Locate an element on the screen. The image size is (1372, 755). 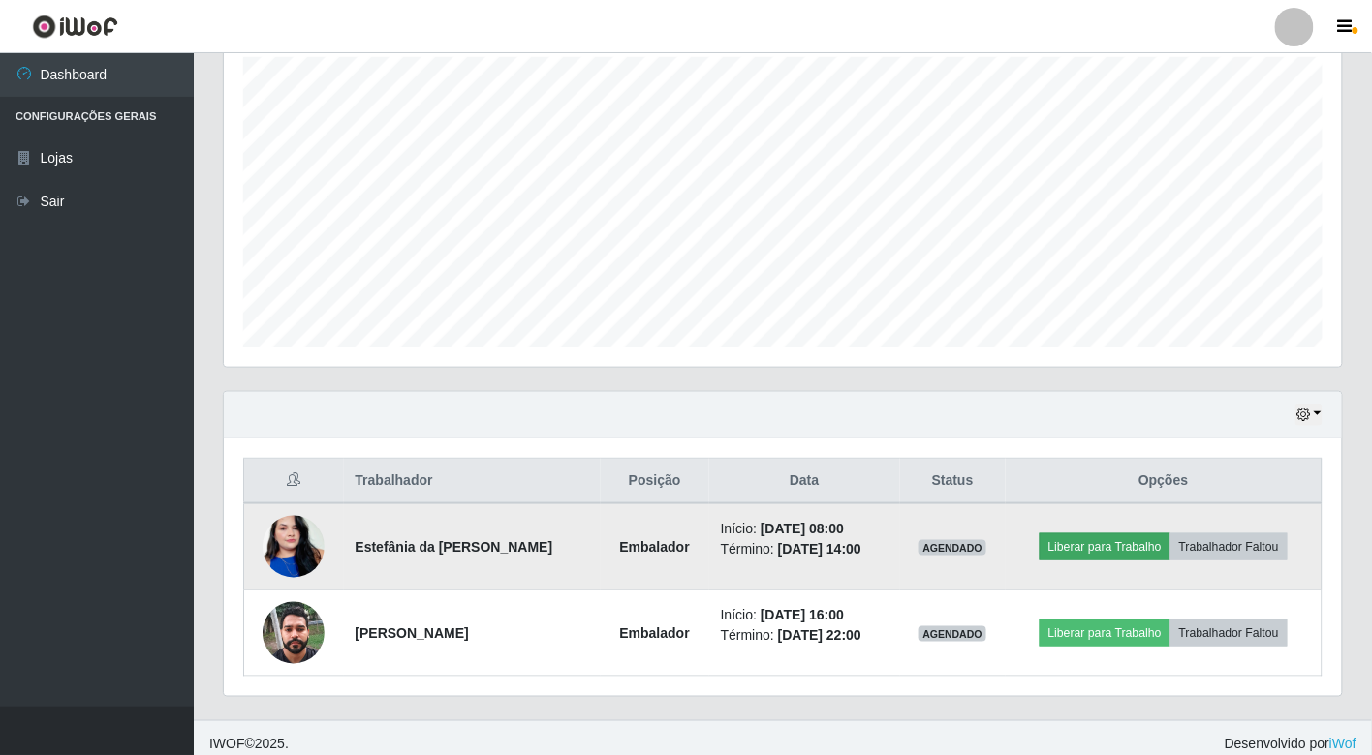
span: IWOF is located at coordinates (227, 745).